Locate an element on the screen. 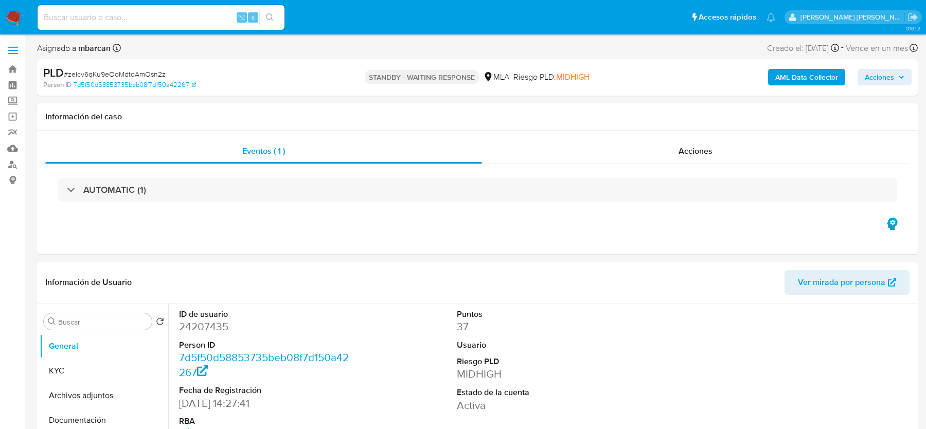 The width and height of the screenshot is (926, 429). a: Notificaciones is located at coordinates (770, 17).